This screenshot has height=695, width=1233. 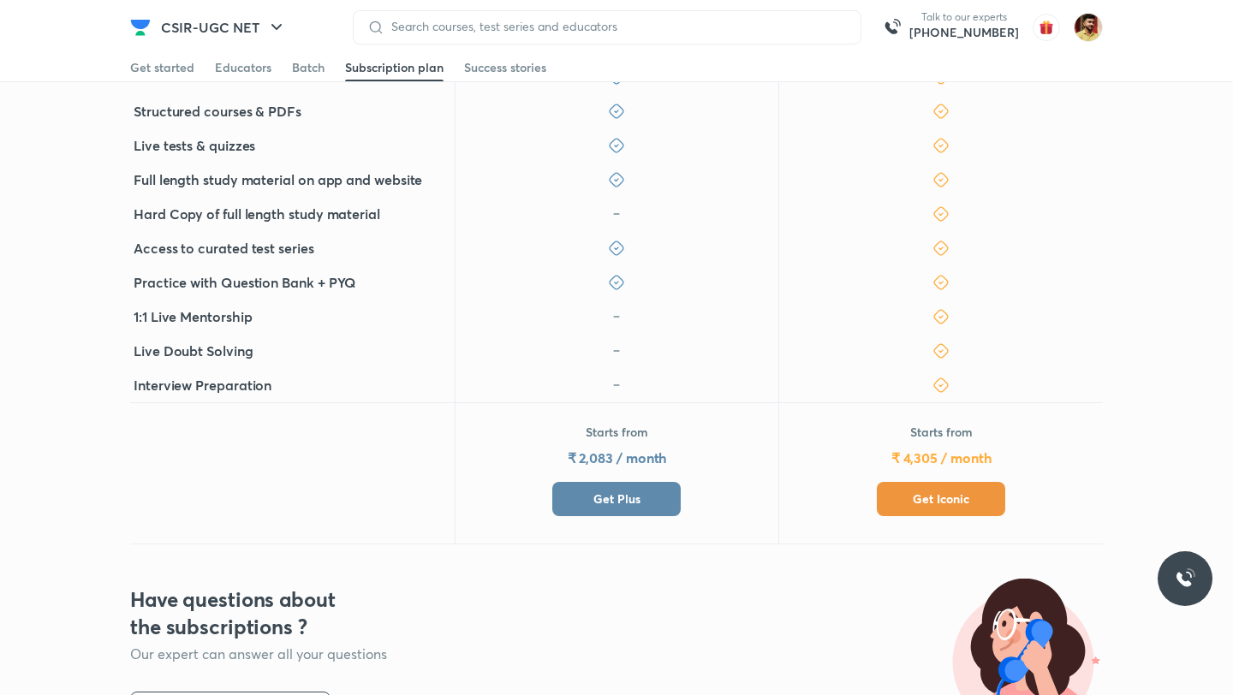 I want to click on img: ttu, so click(x=1185, y=579).